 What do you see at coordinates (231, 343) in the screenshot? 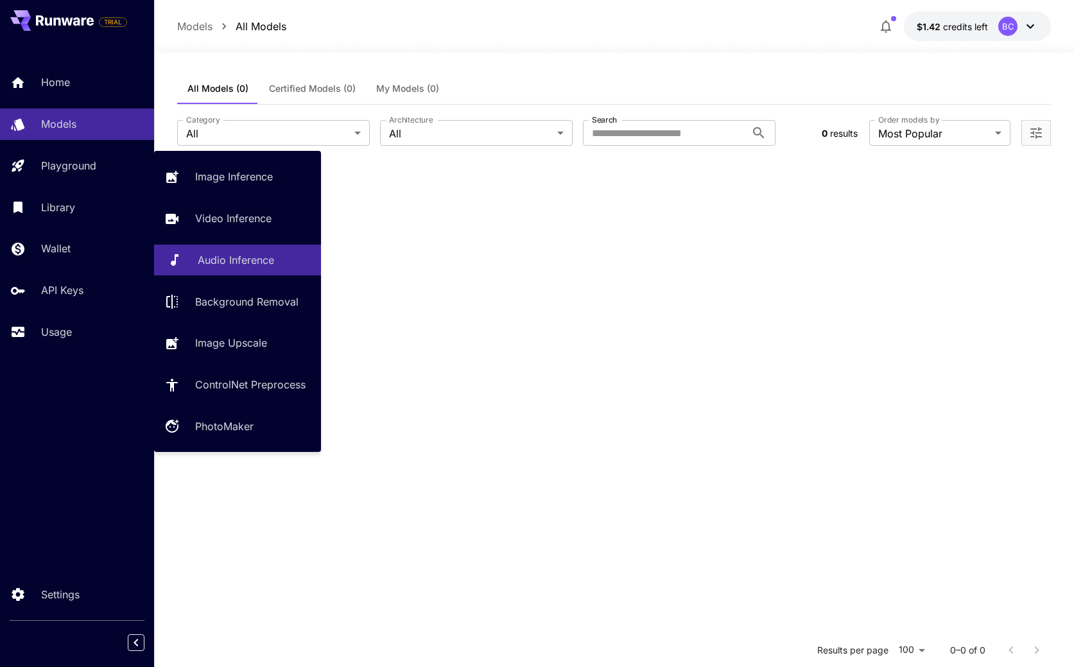
I see `p: Image Upscale` at bounding box center [231, 343].